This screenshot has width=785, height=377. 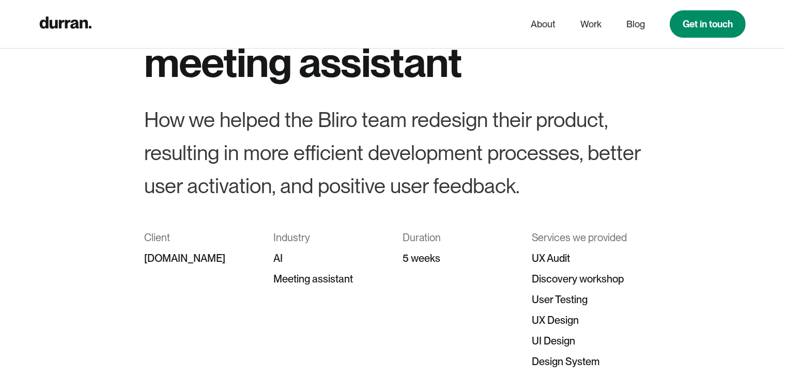 I want to click on a: Work, so click(x=591, y=24).